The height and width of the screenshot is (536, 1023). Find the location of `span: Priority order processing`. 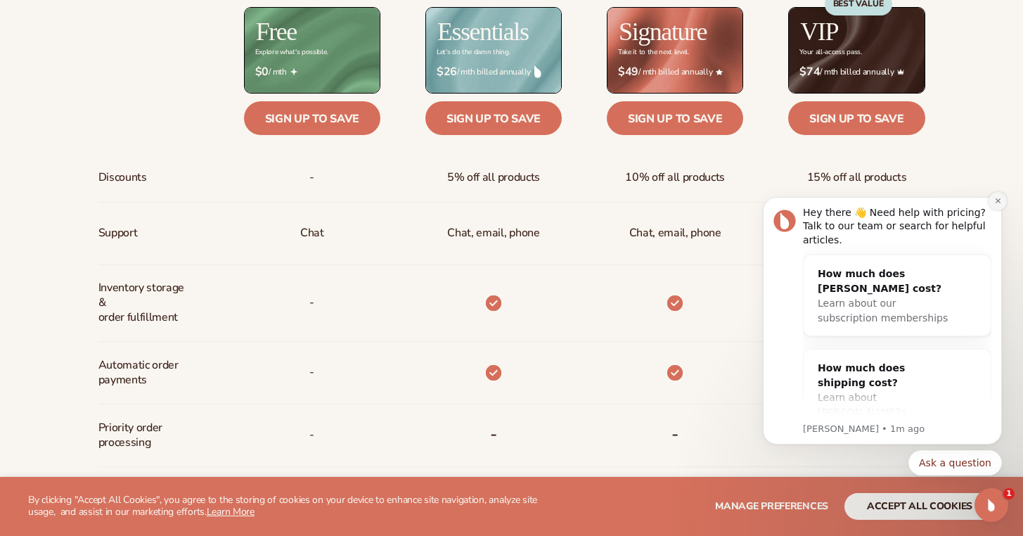

span: Priority order processing is located at coordinates (145, 435).